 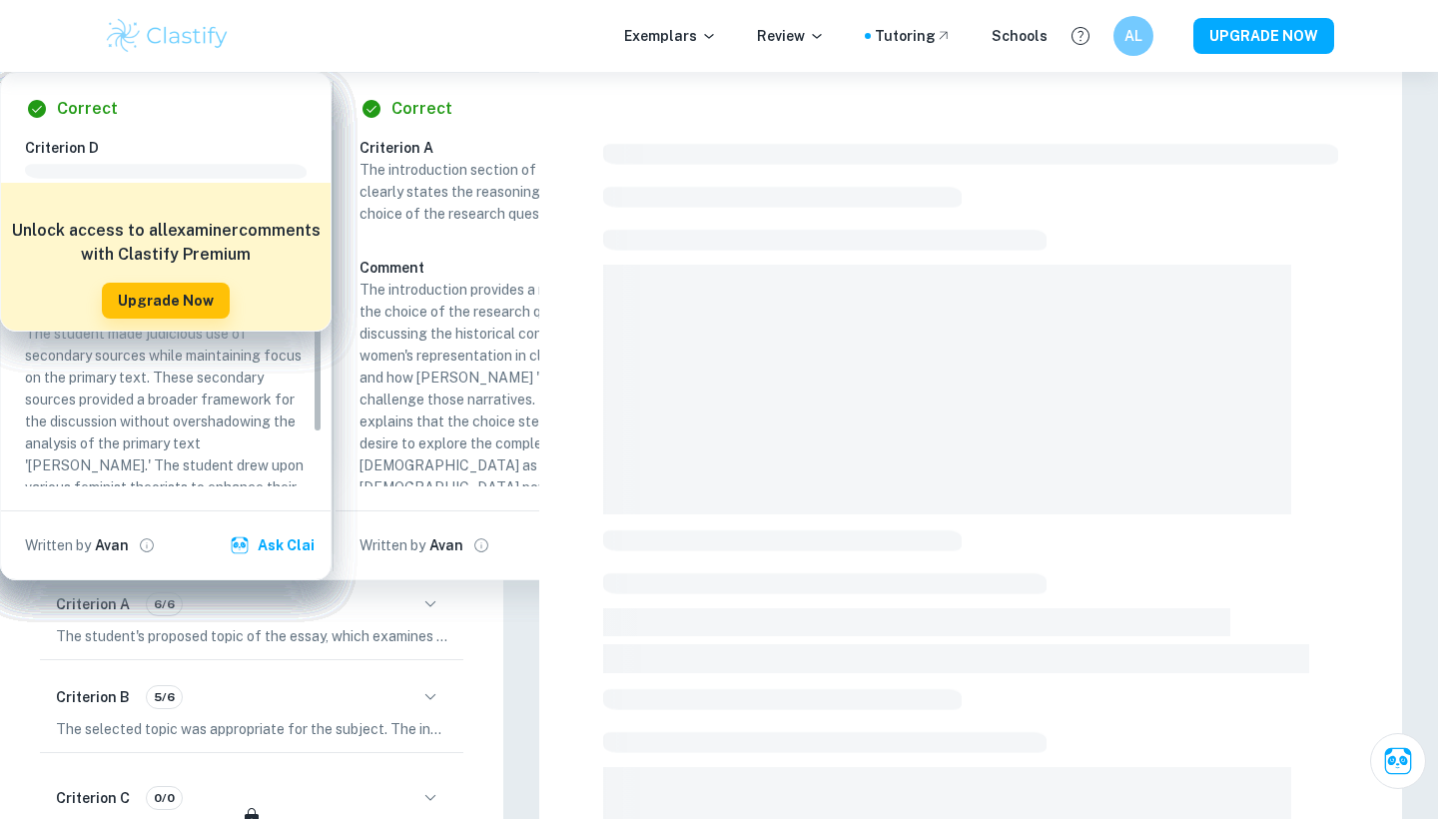 I want to click on p: The introduction provides a rationale for the choice of the research question by discussing the h..., so click(x=500, y=509).